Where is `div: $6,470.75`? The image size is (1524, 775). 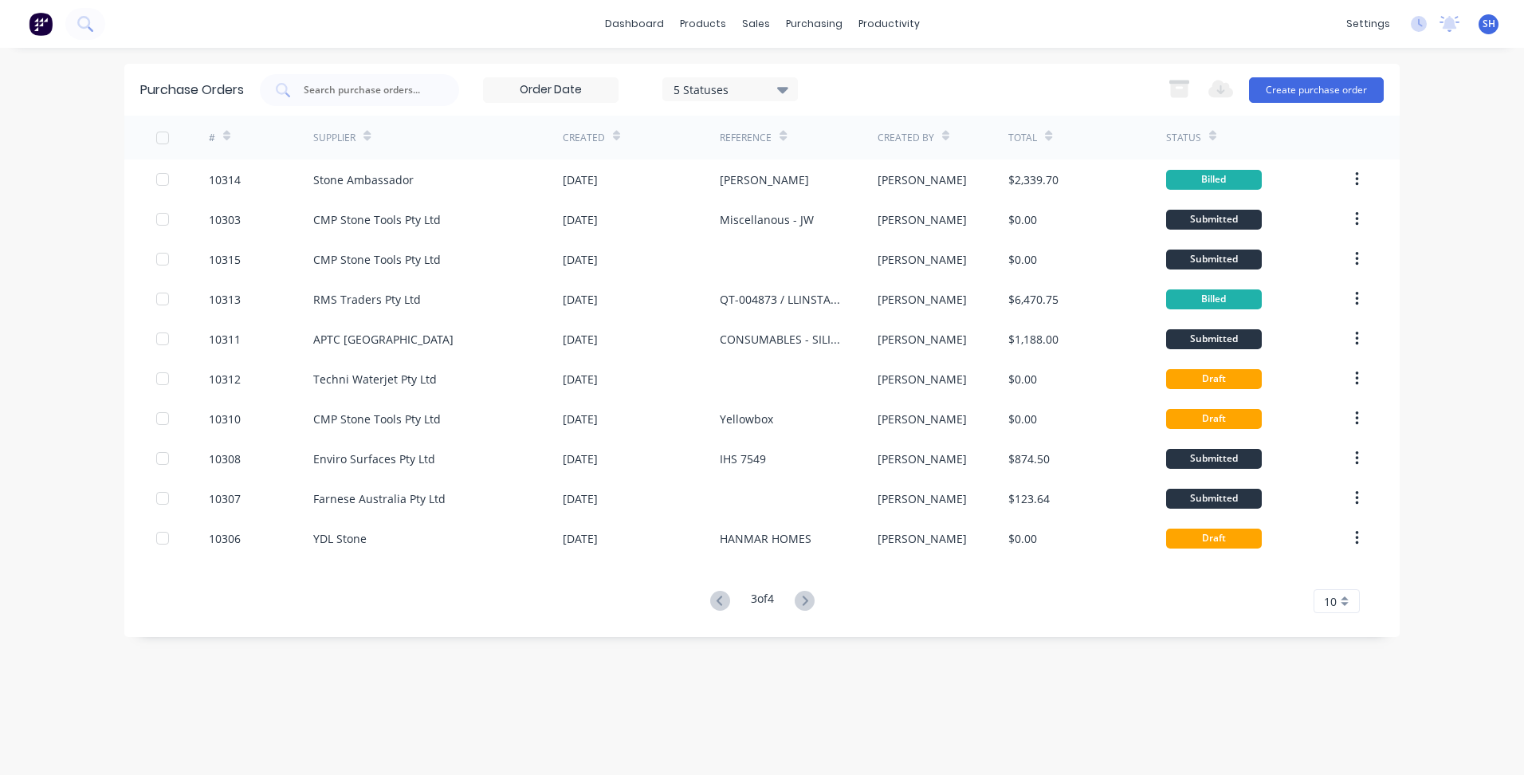
div: $6,470.75 is located at coordinates (1033, 299).